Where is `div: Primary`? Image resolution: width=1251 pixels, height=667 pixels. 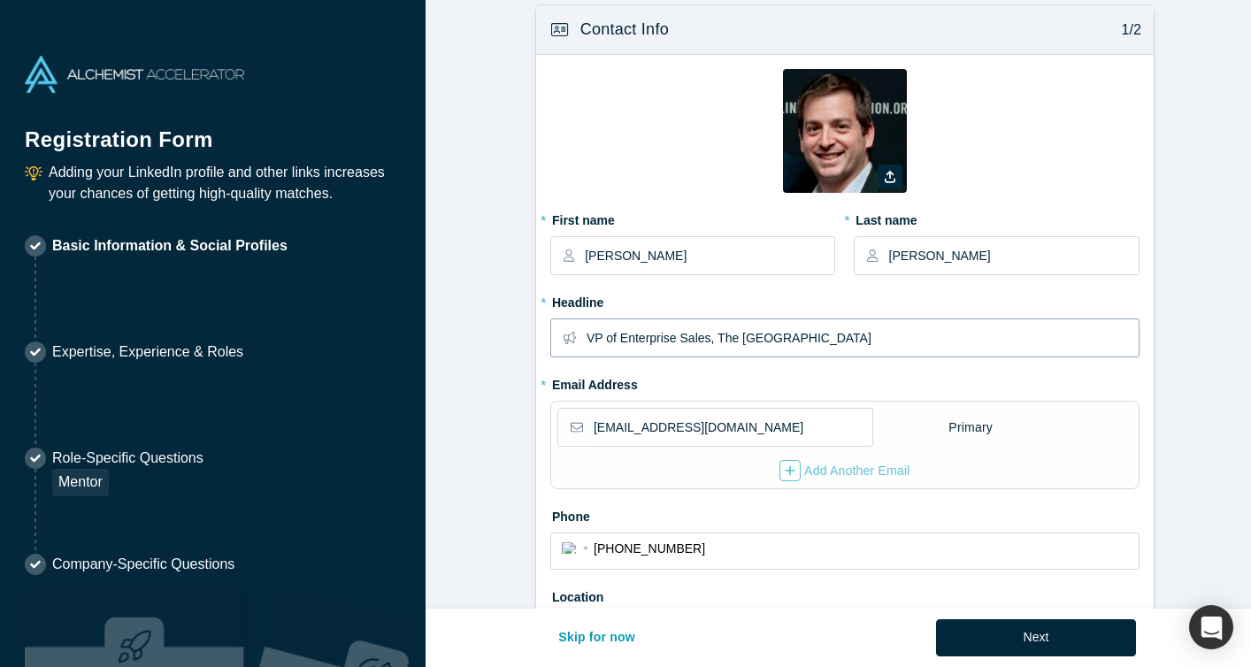
div: Primary is located at coordinates (970, 427).